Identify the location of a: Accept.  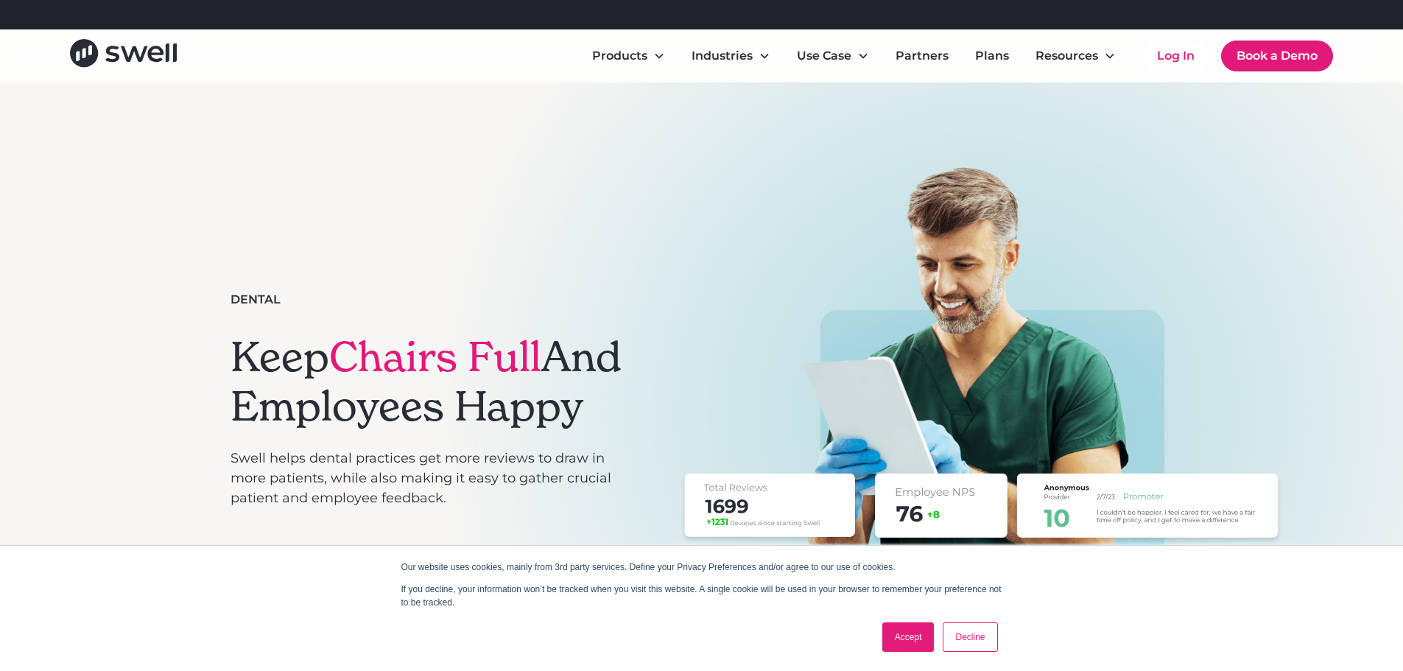
(908, 637).